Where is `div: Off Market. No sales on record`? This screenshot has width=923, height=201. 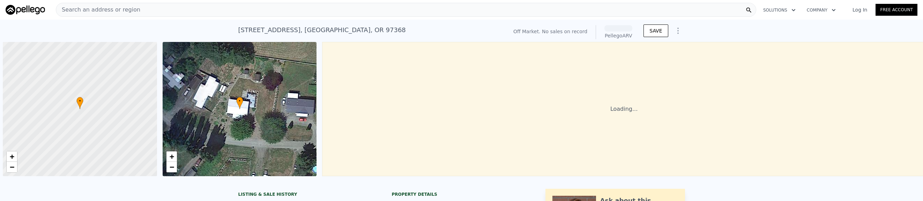
div: Off Market. No sales on record is located at coordinates (550, 31).